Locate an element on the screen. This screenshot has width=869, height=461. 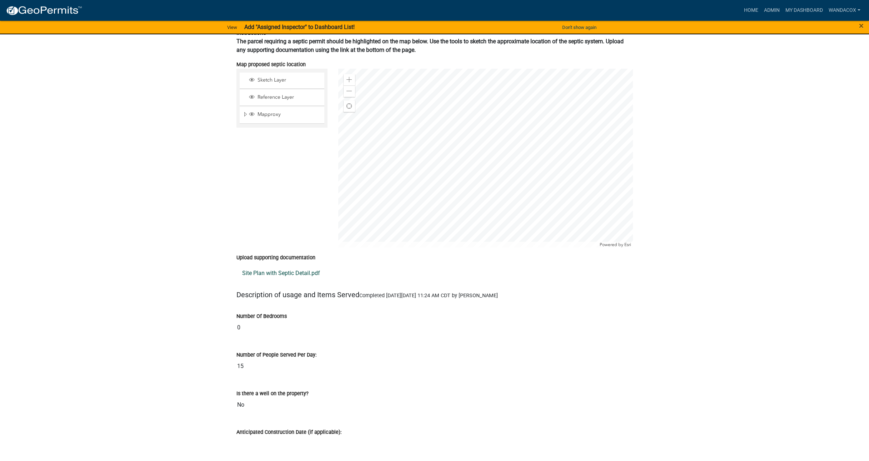
label: Upload supporting documentation is located at coordinates (276, 258).